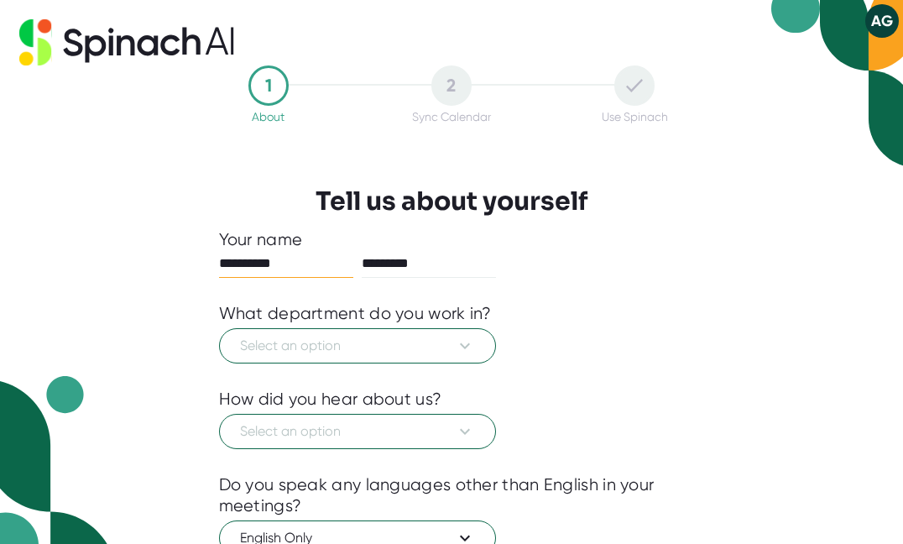 The image size is (903, 544). What do you see at coordinates (451, 495) in the screenshot?
I see `div: Do you speak any languages other than English in your meetings?` at bounding box center [451, 495].